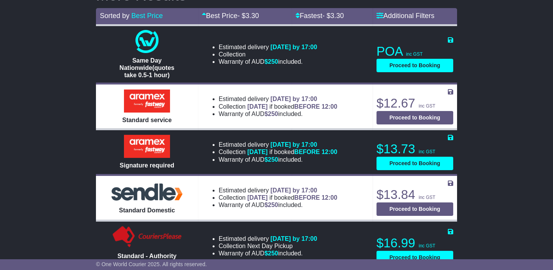 The width and height of the screenshot is (553, 270). I want to click on span: Next Day Pickup, so click(270, 246).